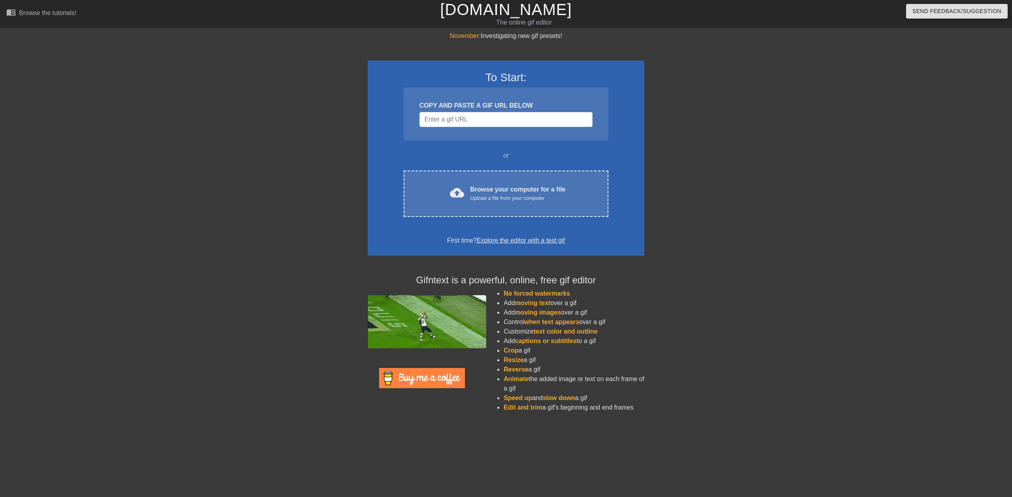 This screenshot has width=1012, height=497. Describe the element at coordinates (506, 78) in the screenshot. I see `h3: To Start:` at that location.